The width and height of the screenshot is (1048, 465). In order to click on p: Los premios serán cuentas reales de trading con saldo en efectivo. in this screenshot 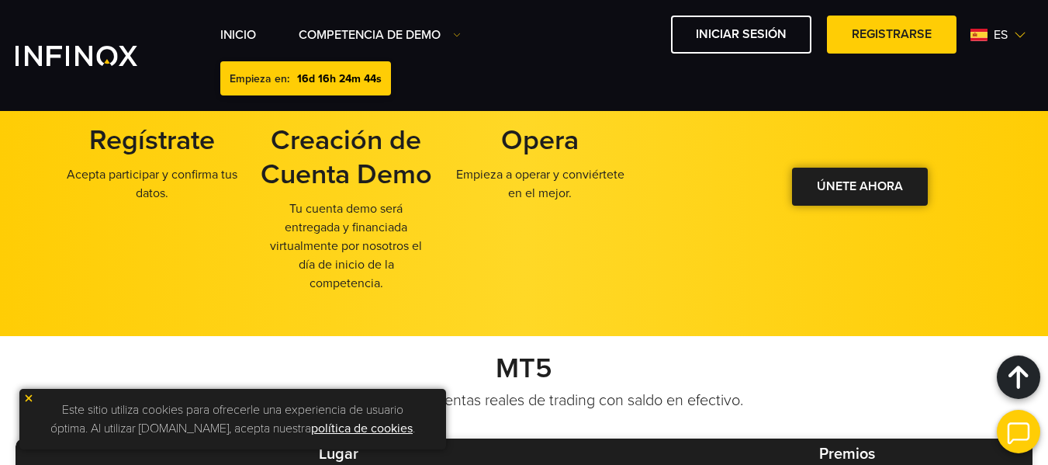, I will do `click(524, 400)`.